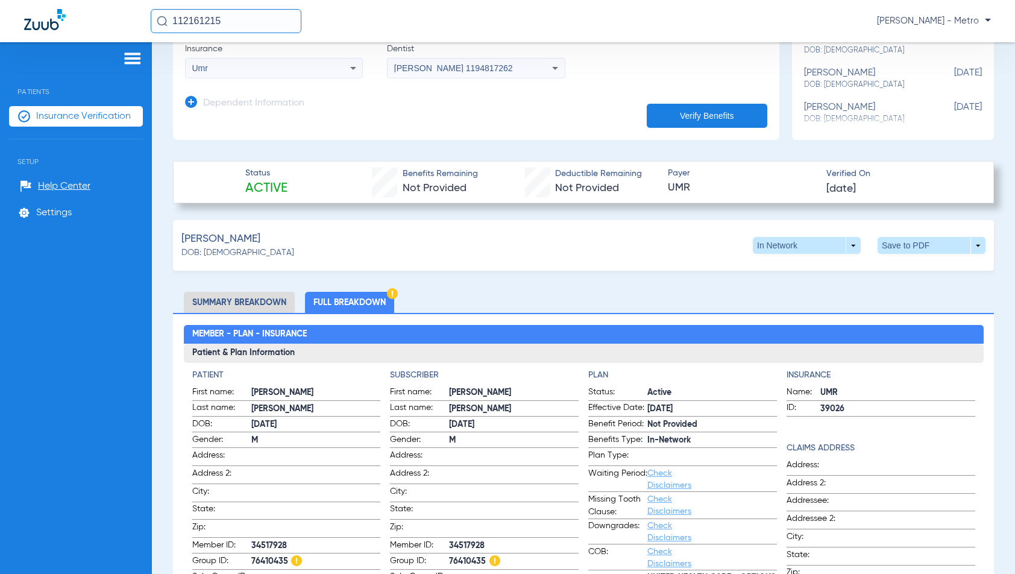 The height and width of the screenshot is (574, 1015). I want to click on img: Zuub Logo, so click(45, 19).